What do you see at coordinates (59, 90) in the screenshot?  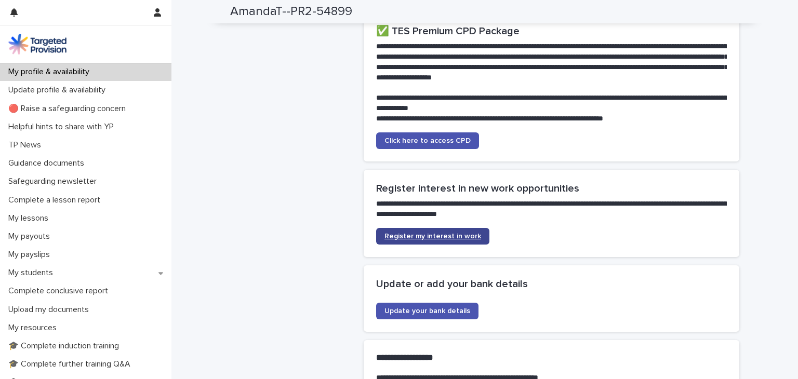 I see `p: Update profile & availability` at bounding box center [59, 90].